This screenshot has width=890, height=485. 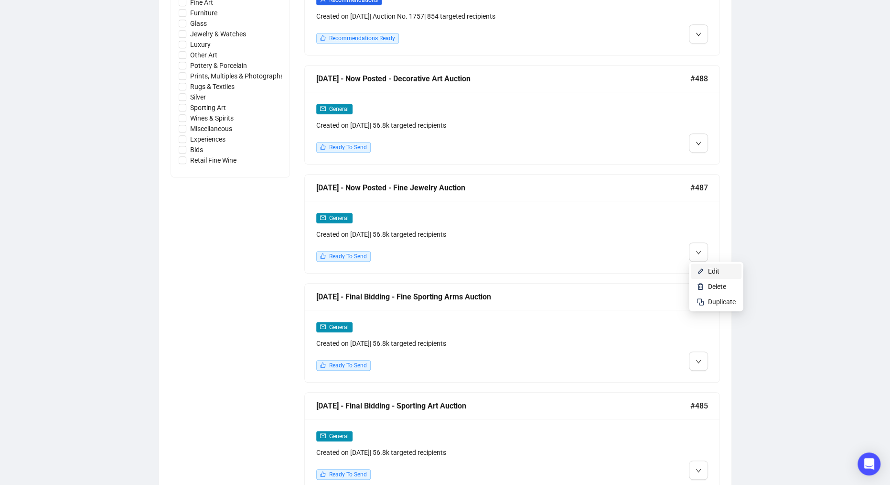 I want to click on span: #485, so click(x=699, y=405).